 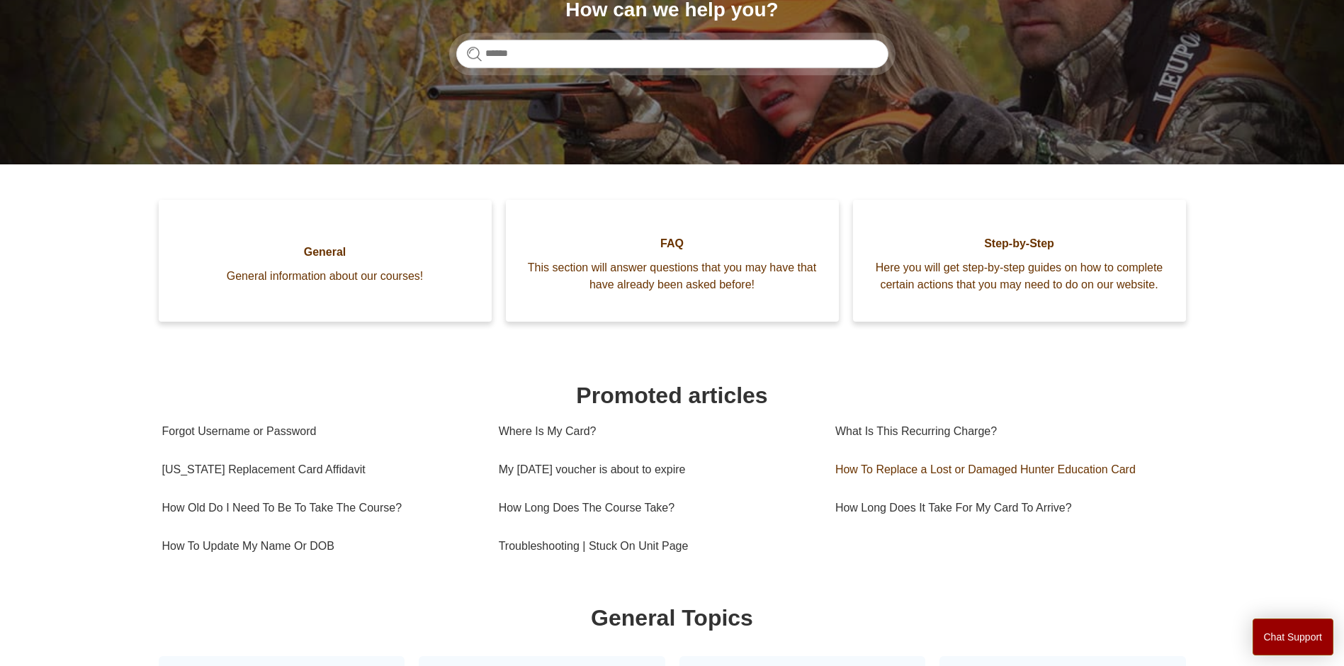 I want to click on span: Here you will get step-by-step guides on how to complete certain actions that you may need to do ..., so click(x=1019, y=276).